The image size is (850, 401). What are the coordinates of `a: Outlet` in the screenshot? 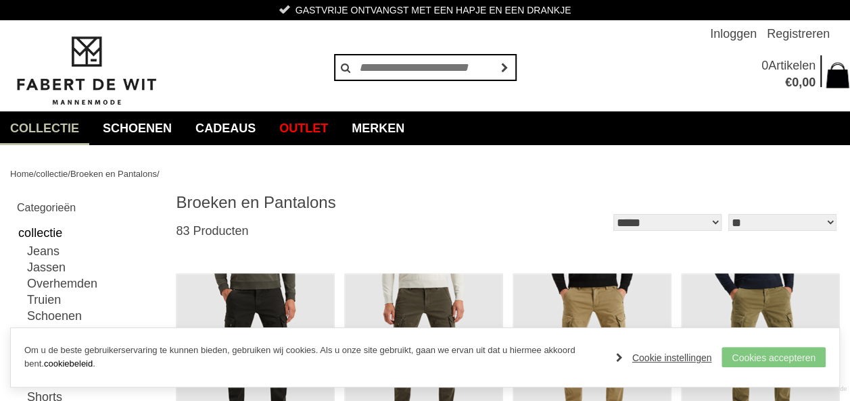 It's located at (303, 128).